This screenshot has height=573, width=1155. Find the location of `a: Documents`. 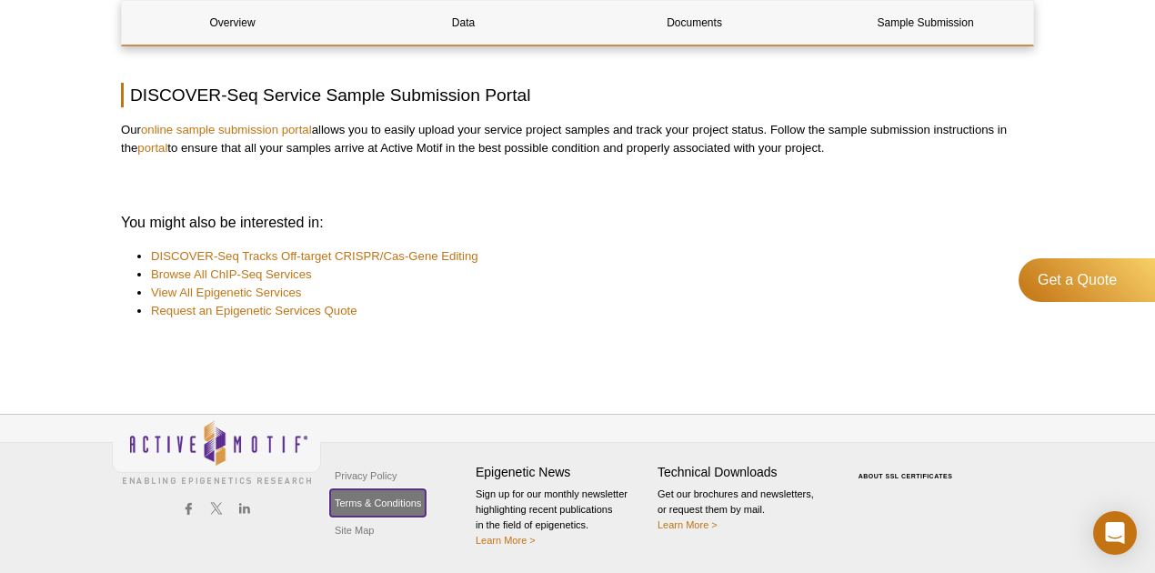

a: Documents is located at coordinates (694, 23).